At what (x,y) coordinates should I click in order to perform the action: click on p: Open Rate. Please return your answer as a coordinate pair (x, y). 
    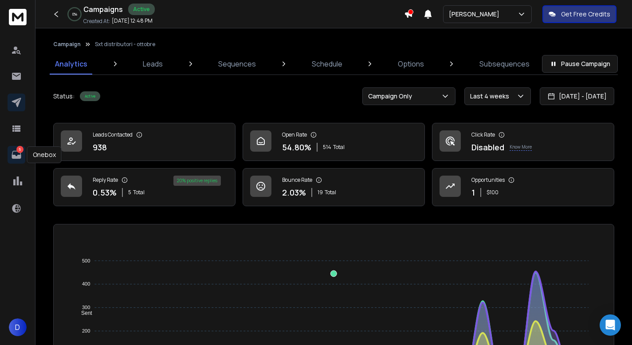
    Looking at the image, I should click on (294, 135).